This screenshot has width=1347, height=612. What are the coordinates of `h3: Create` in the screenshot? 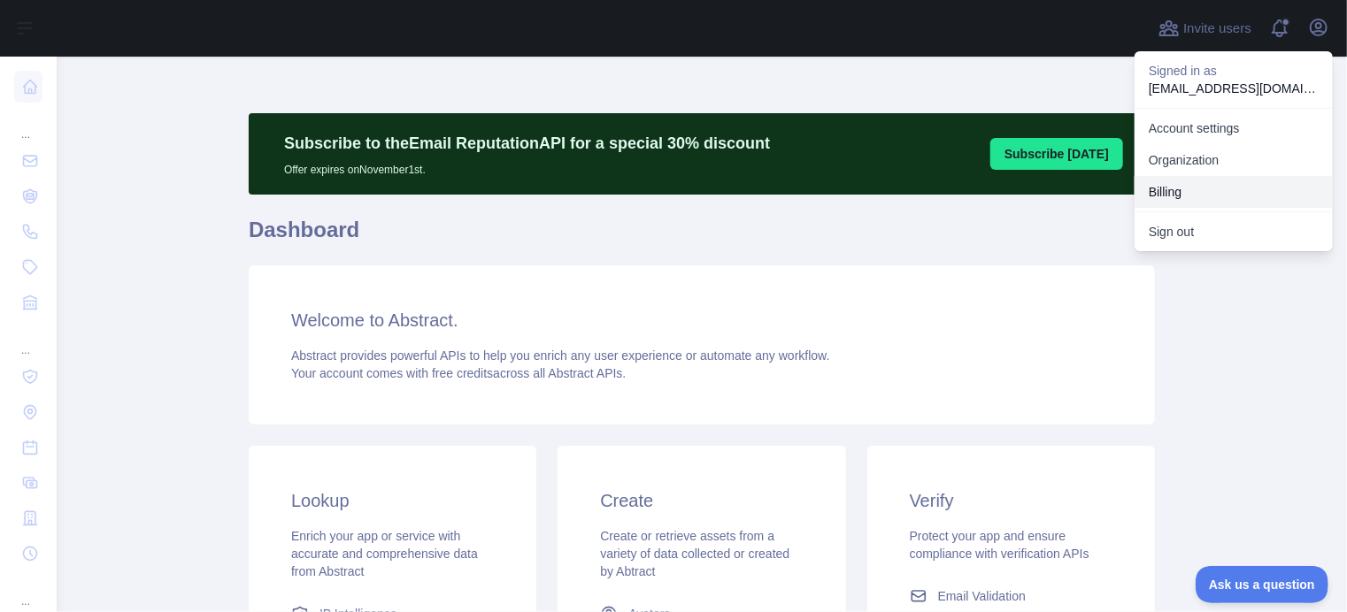 It's located at (701, 501).